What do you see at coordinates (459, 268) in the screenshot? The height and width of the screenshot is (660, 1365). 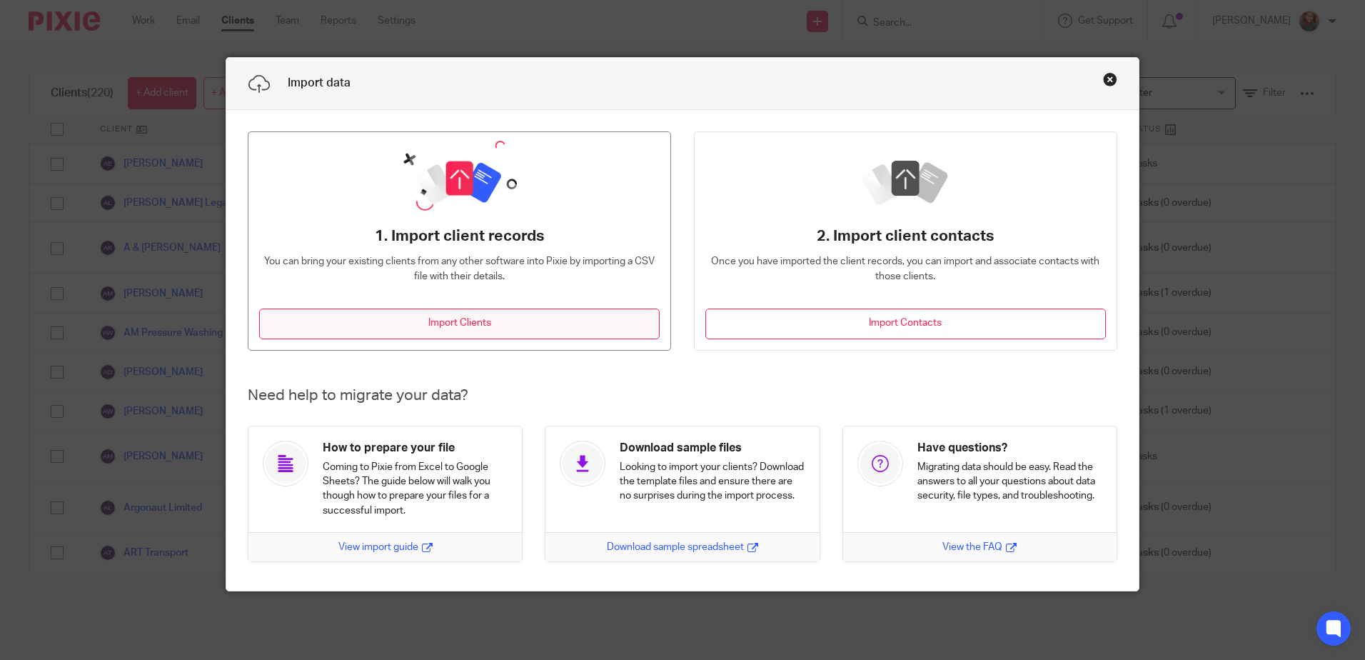 I see `p: You can bring your existing clients from any other software into Pixie by importing a CSV file wi...` at bounding box center [459, 268].